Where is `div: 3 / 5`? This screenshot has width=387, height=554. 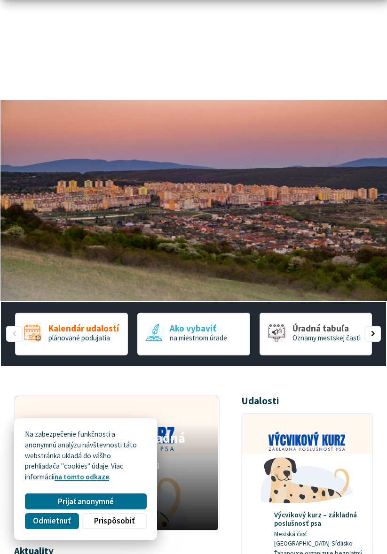 div: 3 / 5 is located at coordinates (316, 334).